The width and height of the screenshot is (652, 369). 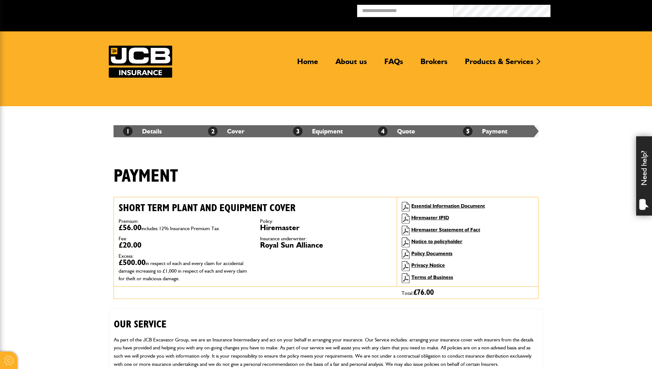 What do you see at coordinates (351, 64) in the screenshot?
I see `a: About us` at bounding box center [351, 64].